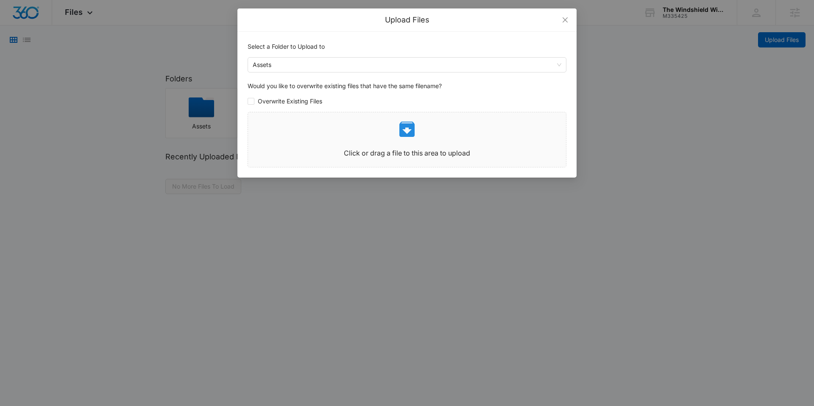 The image size is (814, 406). Describe the element at coordinates (407, 20) in the screenshot. I see `div: Upload Files` at that location.